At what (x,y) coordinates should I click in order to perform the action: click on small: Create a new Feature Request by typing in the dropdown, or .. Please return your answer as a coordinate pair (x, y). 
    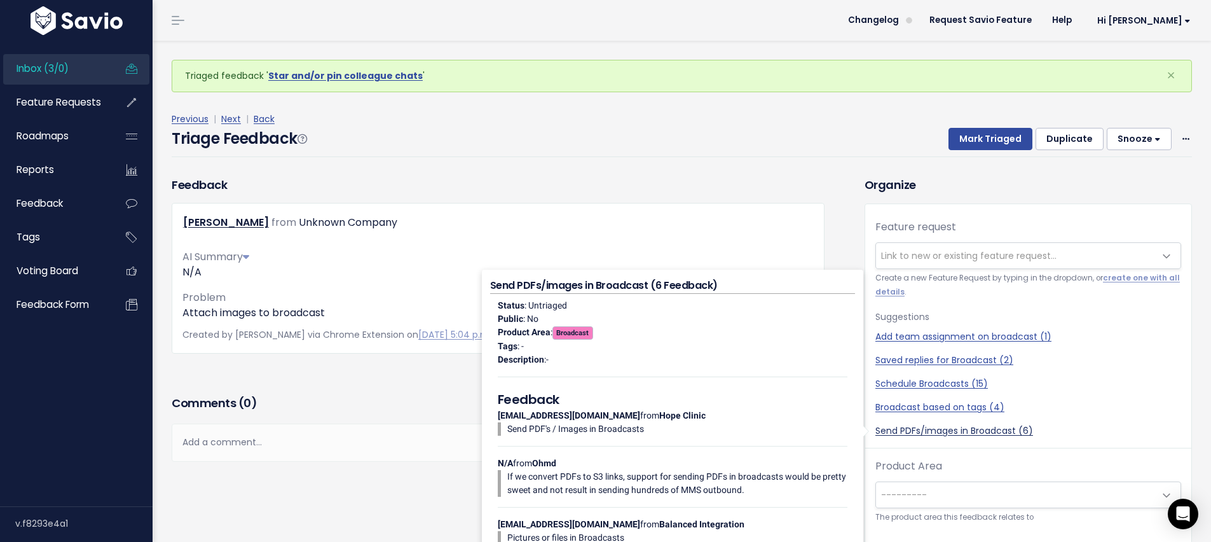
    Looking at the image, I should click on (1028, 285).